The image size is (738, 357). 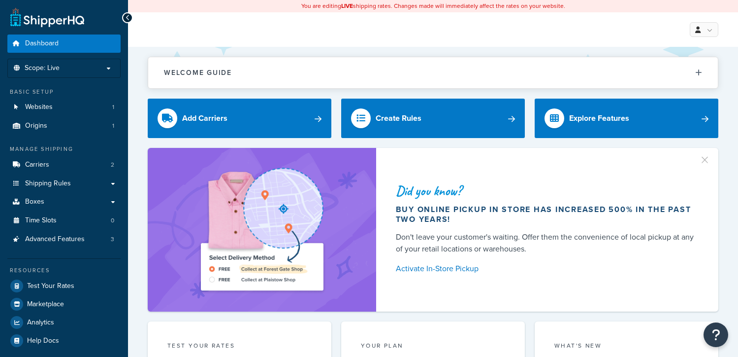 What do you see at coordinates (262, 230) in the screenshot?
I see `img: ad-shirt-map-b0359fc47e01cab431d101c4b569394f6a03f54285957d908178d52f29eb9668.png` at bounding box center [262, 230].